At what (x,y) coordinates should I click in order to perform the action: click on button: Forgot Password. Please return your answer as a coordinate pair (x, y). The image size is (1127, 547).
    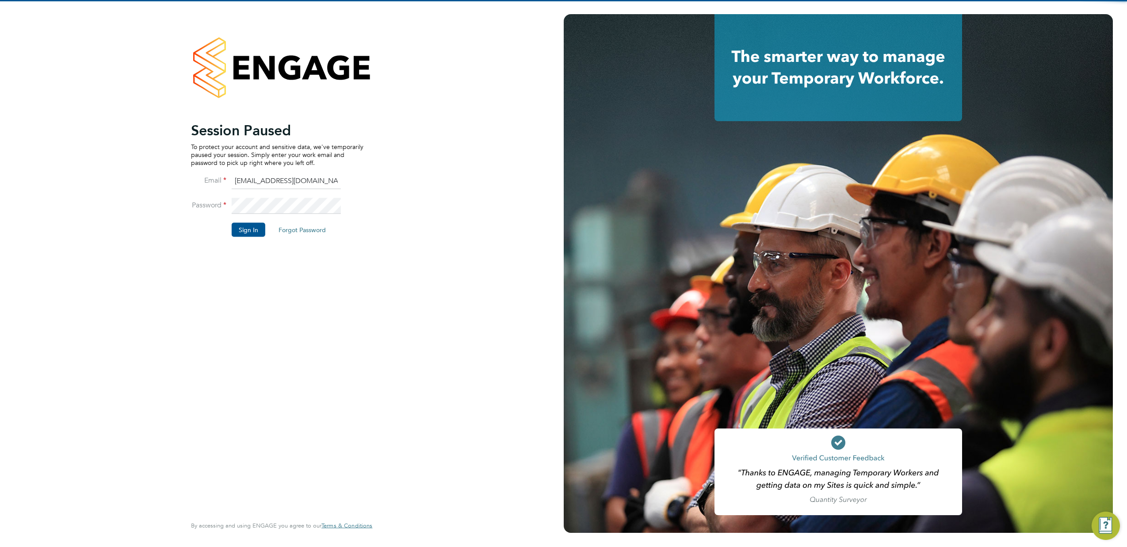
    Looking at the image, I should click on (302, 230).